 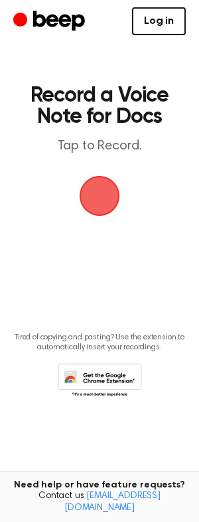 What do you see at coordinates (100, 146) in the screenshot?
I see `p: Tap to Record.` at bounding box center [100, 146].